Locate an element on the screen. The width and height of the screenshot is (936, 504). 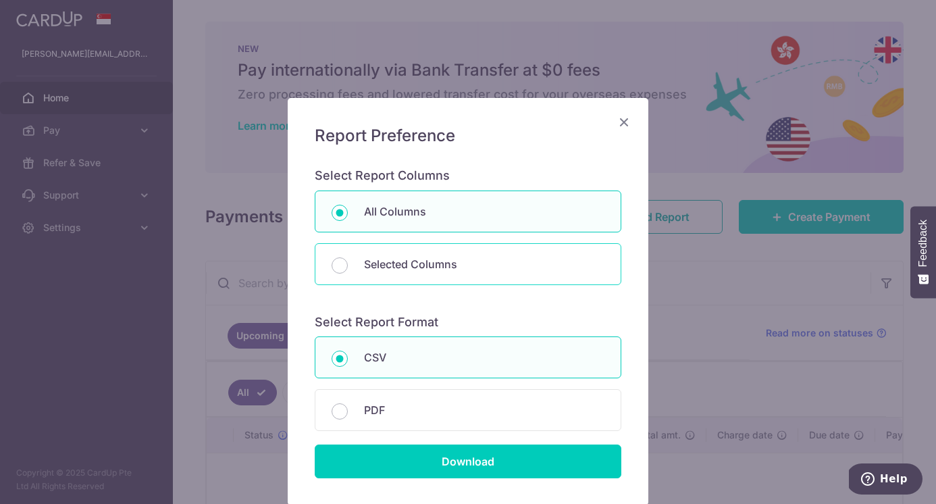
span: Feedback is located at coordinates (923, 243).